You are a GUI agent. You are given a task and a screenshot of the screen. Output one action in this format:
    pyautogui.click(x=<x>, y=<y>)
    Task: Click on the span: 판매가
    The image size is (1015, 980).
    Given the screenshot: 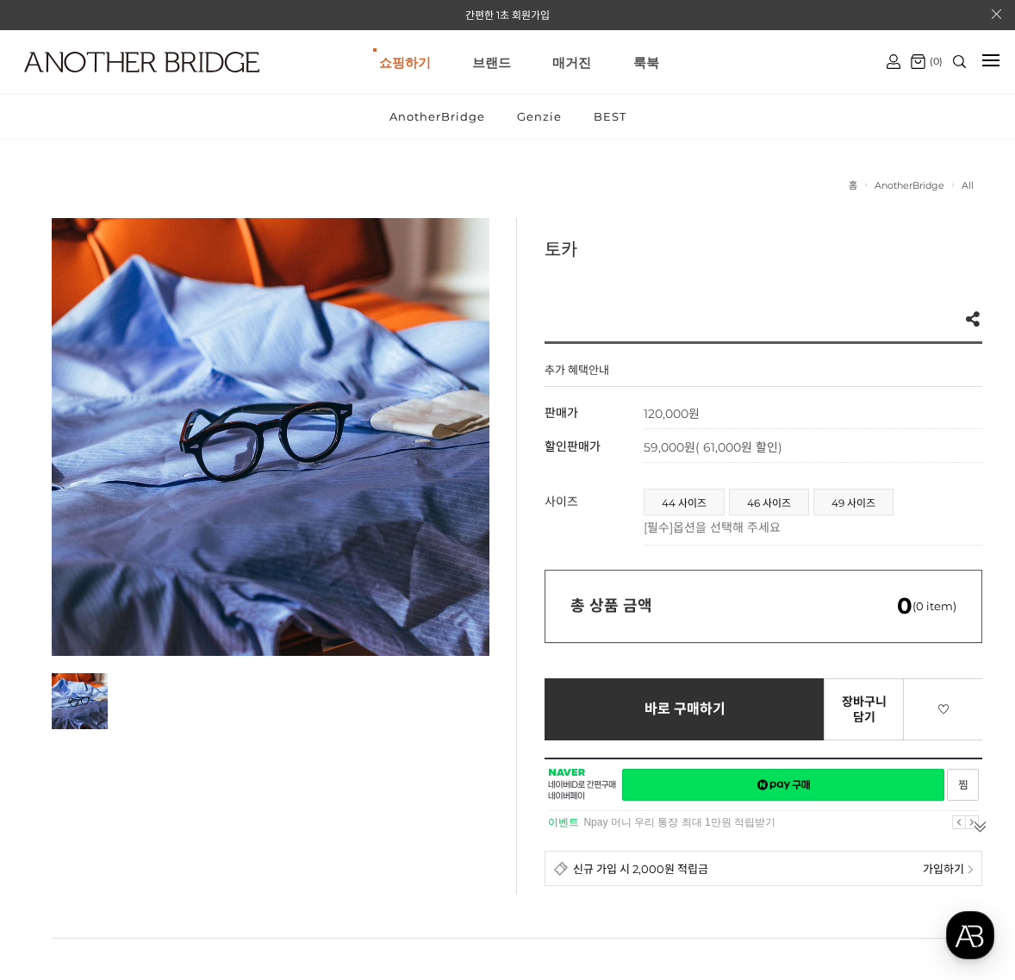 What is the action you would take?
    pyautogui.click(x=561, y=413)
    